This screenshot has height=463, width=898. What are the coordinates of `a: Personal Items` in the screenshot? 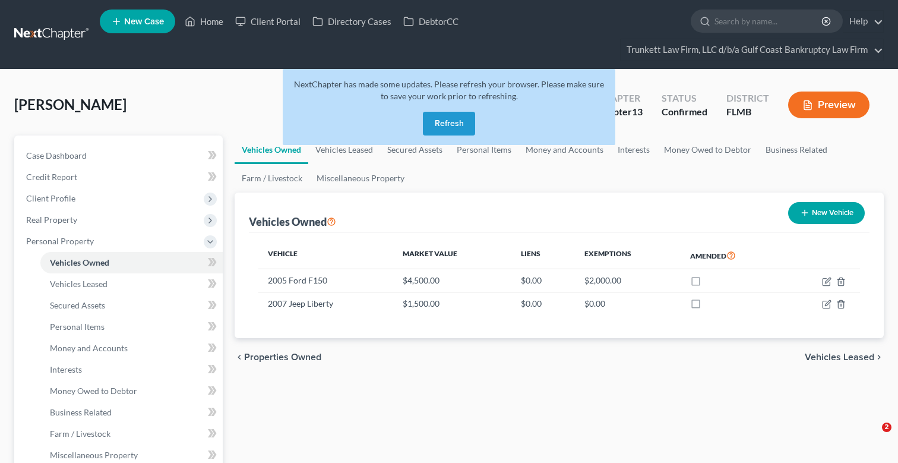 It's located at (131, 327).